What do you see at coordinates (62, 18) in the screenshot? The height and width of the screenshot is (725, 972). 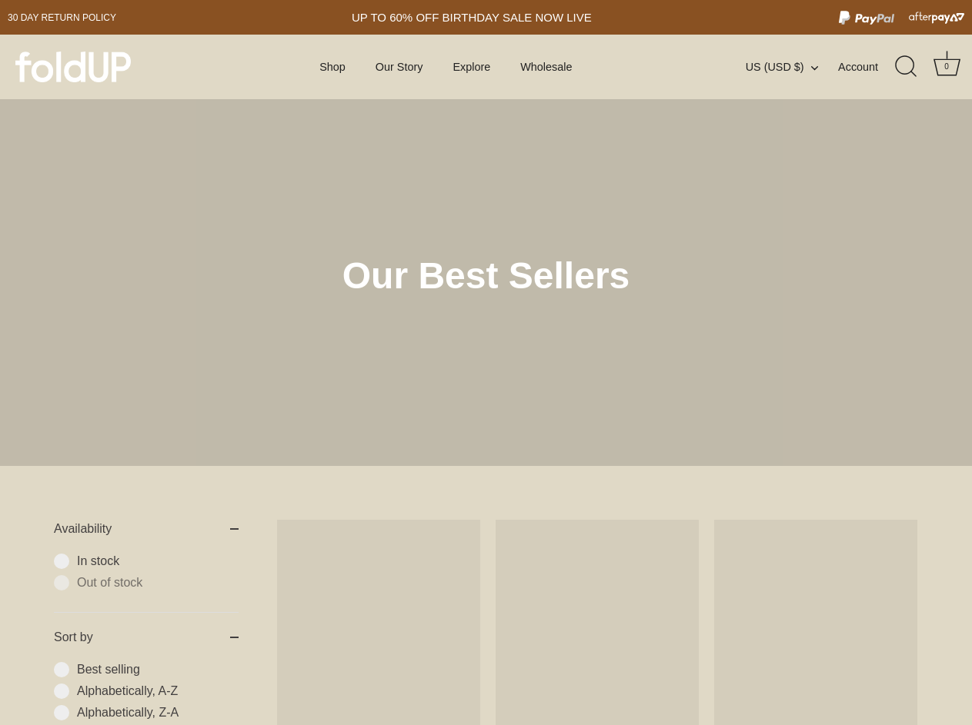 I see `a: 30 day Return policy` at bounding box center [62, 18].